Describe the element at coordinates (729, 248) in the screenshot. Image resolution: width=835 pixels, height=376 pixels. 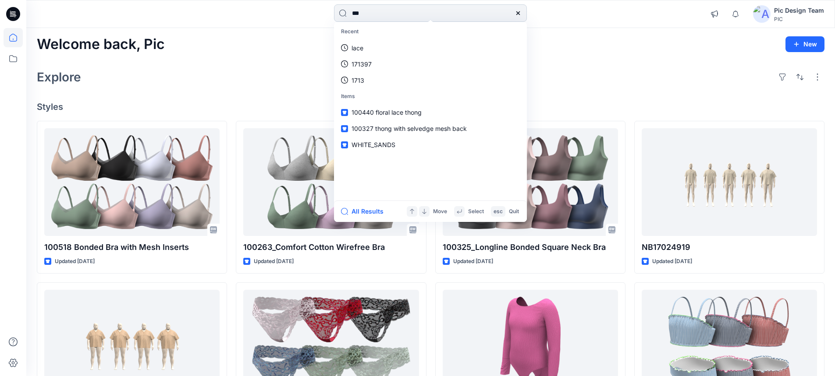
I see `p: NB17024919` at that location.